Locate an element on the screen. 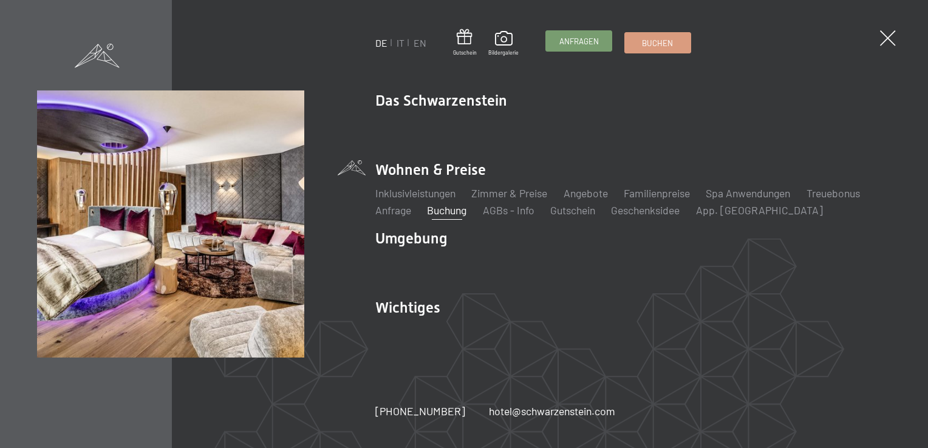 Image resolution: width=928 pixels, height=448 pixels. span: Bildergalerie is located at coordinates (504, 53).